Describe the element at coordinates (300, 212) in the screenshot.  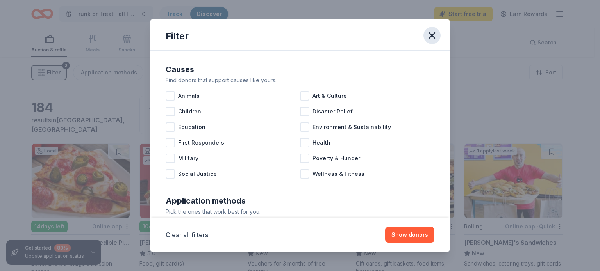
I see `div: Pick the ones that work best for you.` at that location.